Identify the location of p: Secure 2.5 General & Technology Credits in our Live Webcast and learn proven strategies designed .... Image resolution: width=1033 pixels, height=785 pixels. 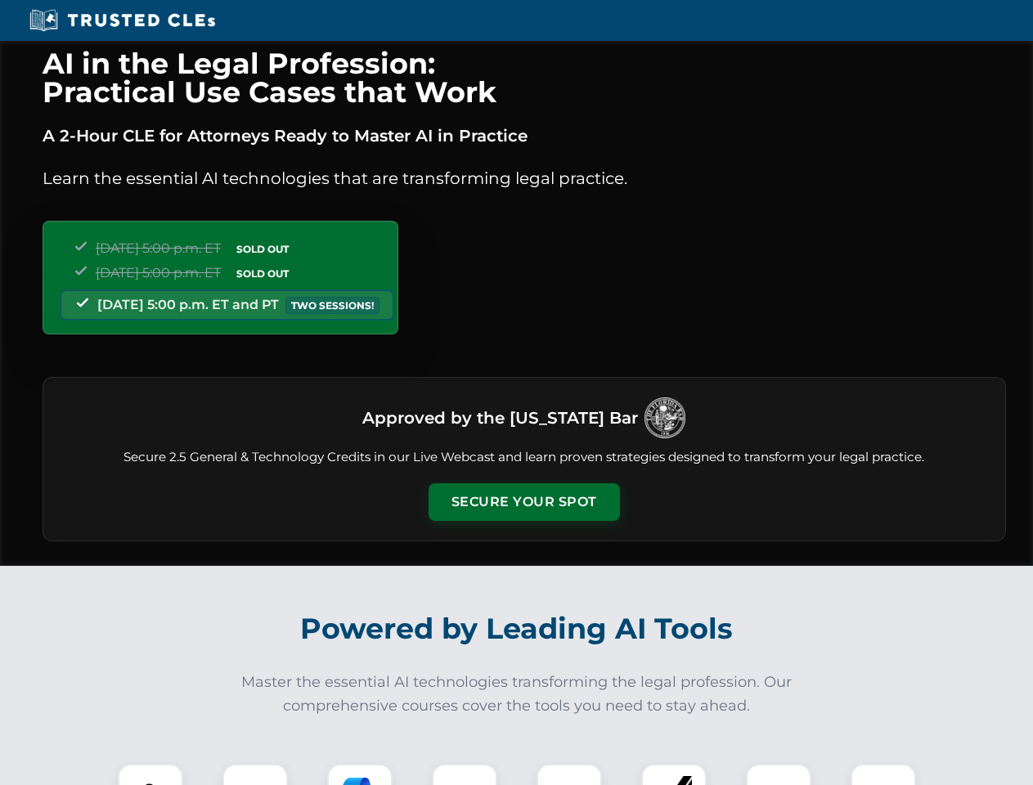
(524, 457).